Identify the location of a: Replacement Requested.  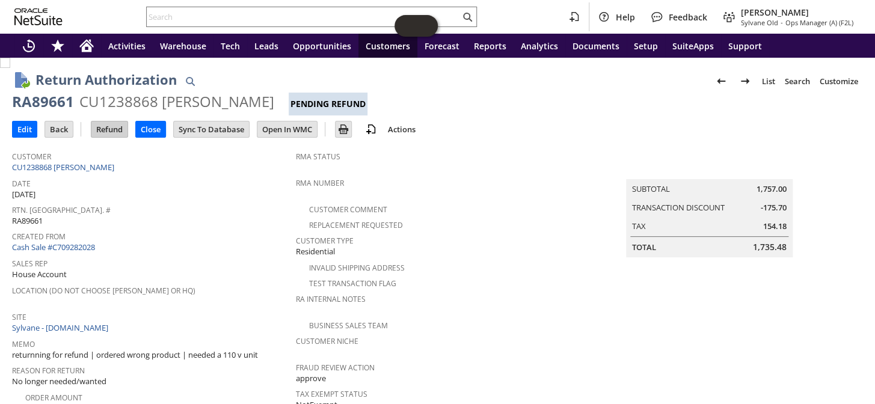
(356, 225).